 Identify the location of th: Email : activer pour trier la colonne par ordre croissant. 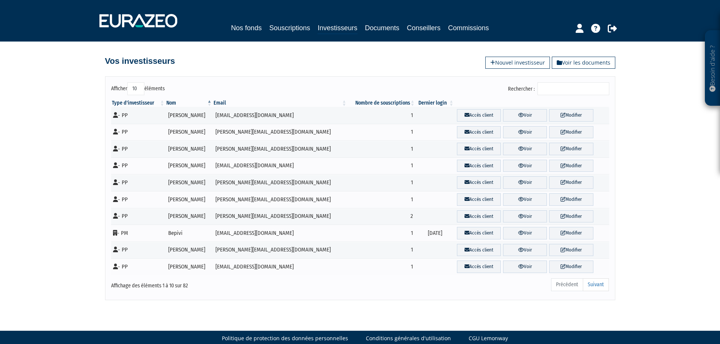
(280, 103).